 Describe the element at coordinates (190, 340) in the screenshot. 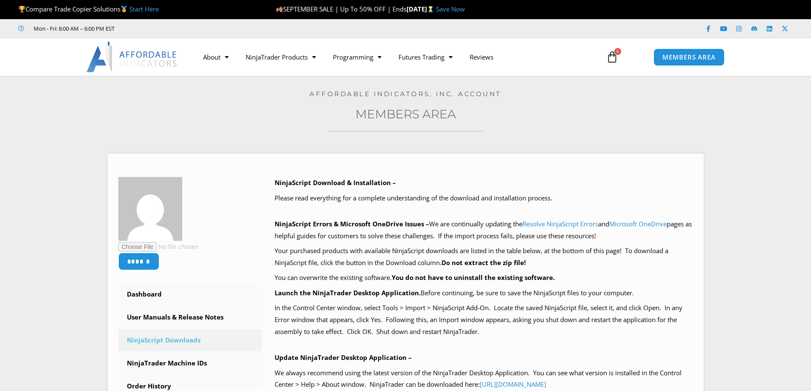

I see `a: NinjaScript Downloads` at that location.